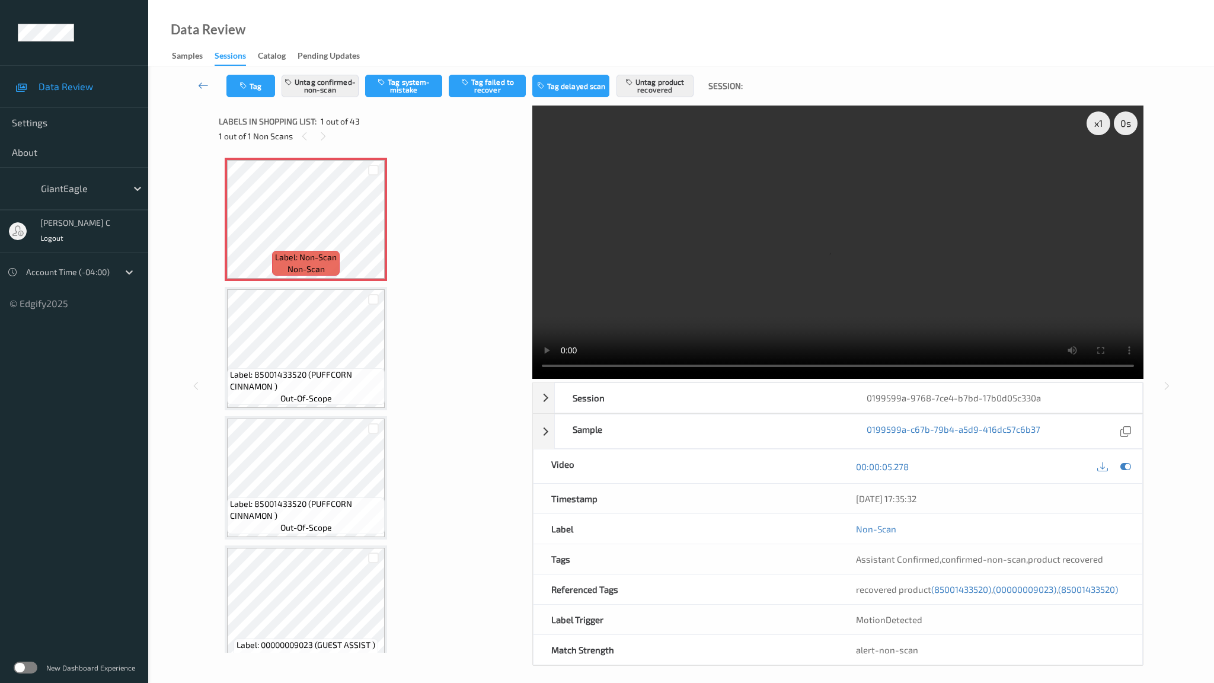  I want to click on div: Label, so click(685, 529).